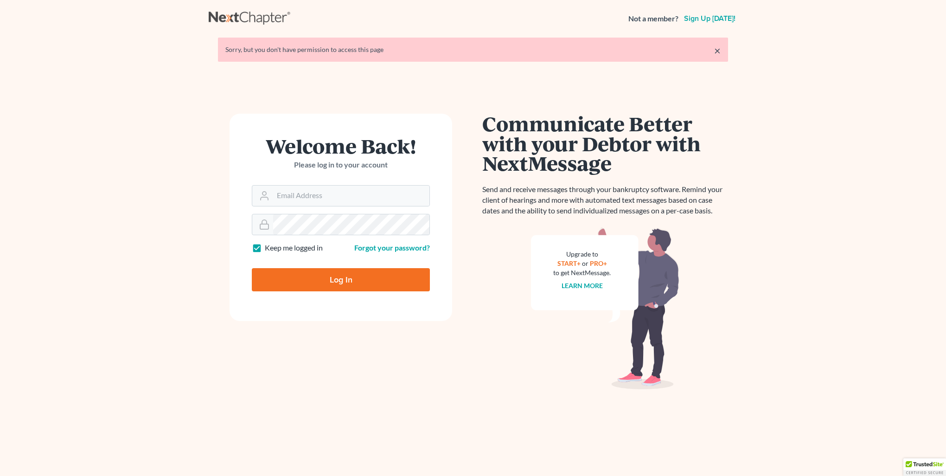 The width and height of the screenshot is (946, 476). I want to click on h1: Communicate Better with your Debtor with NextMessage, so click(605, 143).